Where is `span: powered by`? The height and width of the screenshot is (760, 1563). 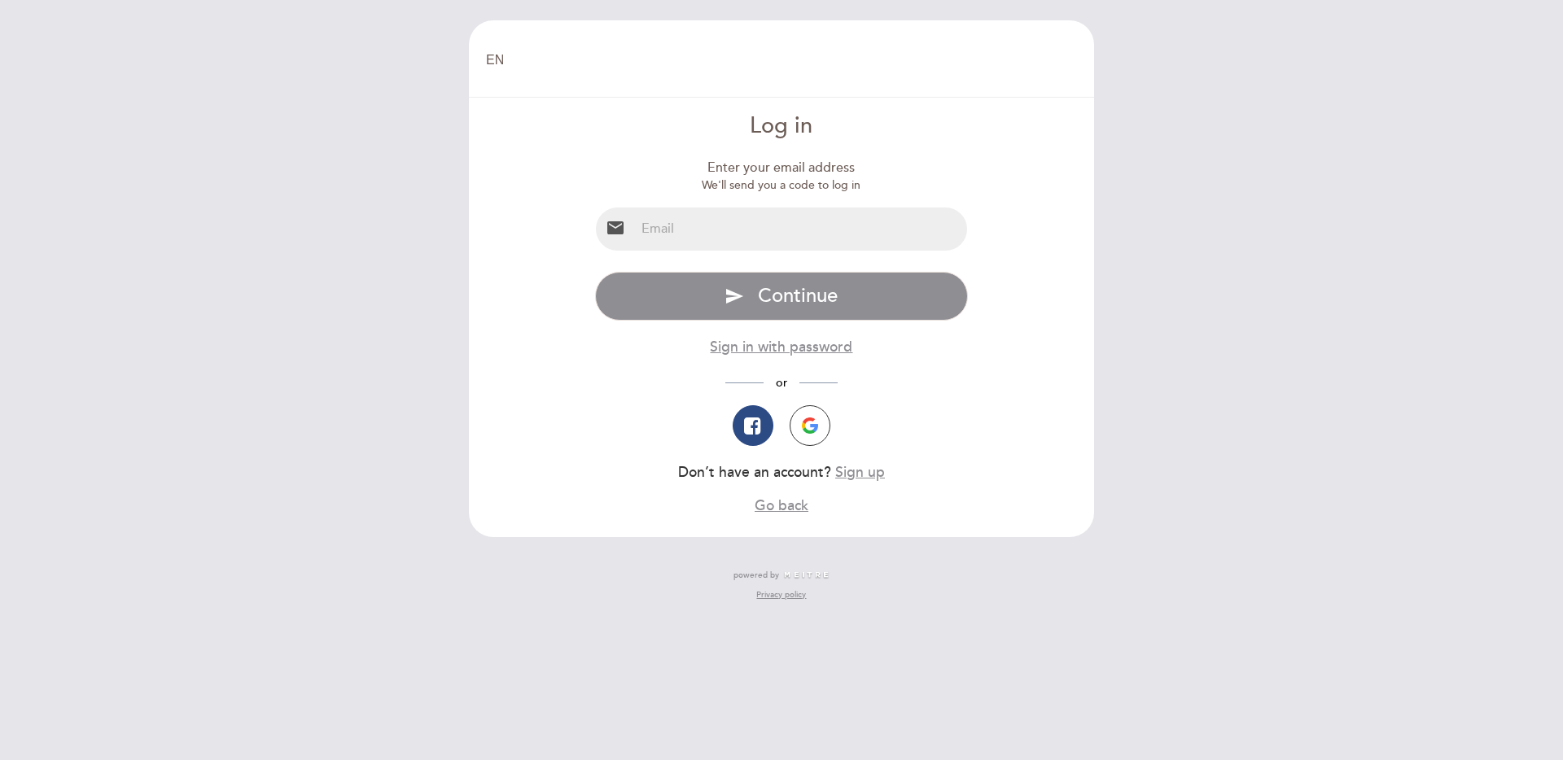 span: powered by is located at coordinates (756, 576).